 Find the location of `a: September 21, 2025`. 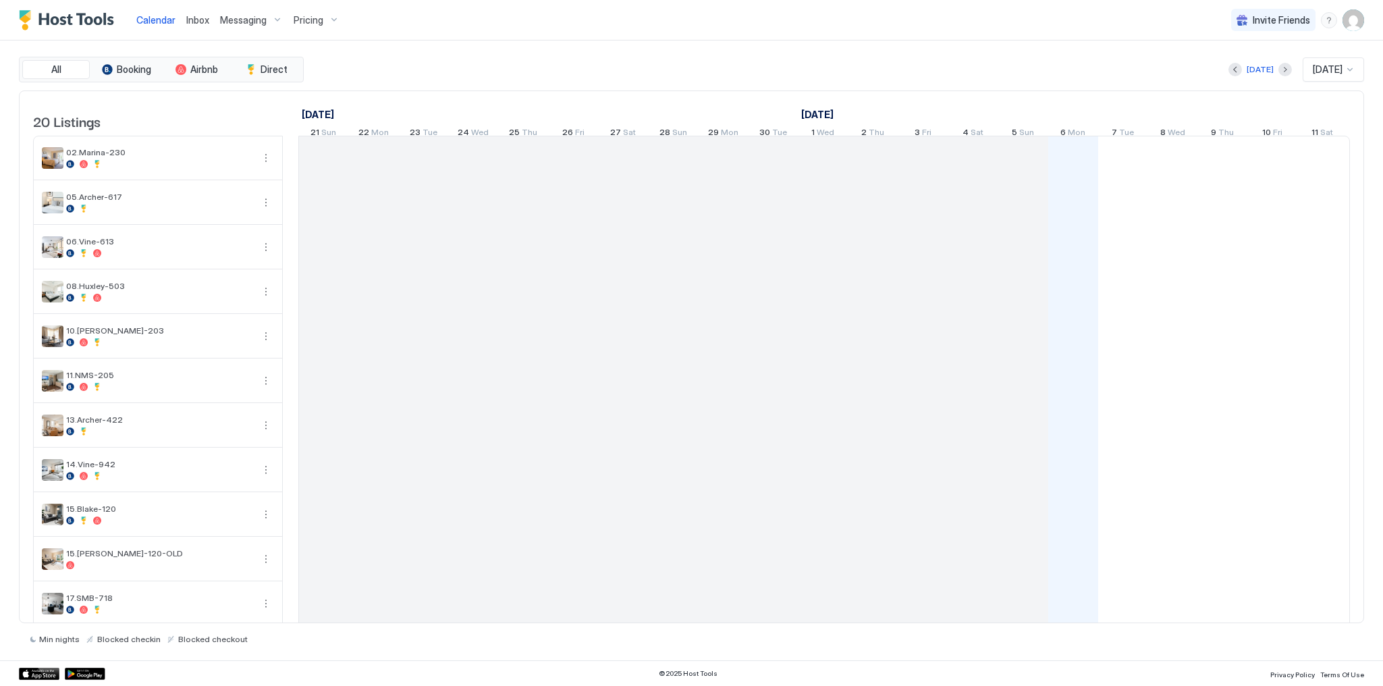

a: September 21, 2025 is located at coordinates (323, 134).